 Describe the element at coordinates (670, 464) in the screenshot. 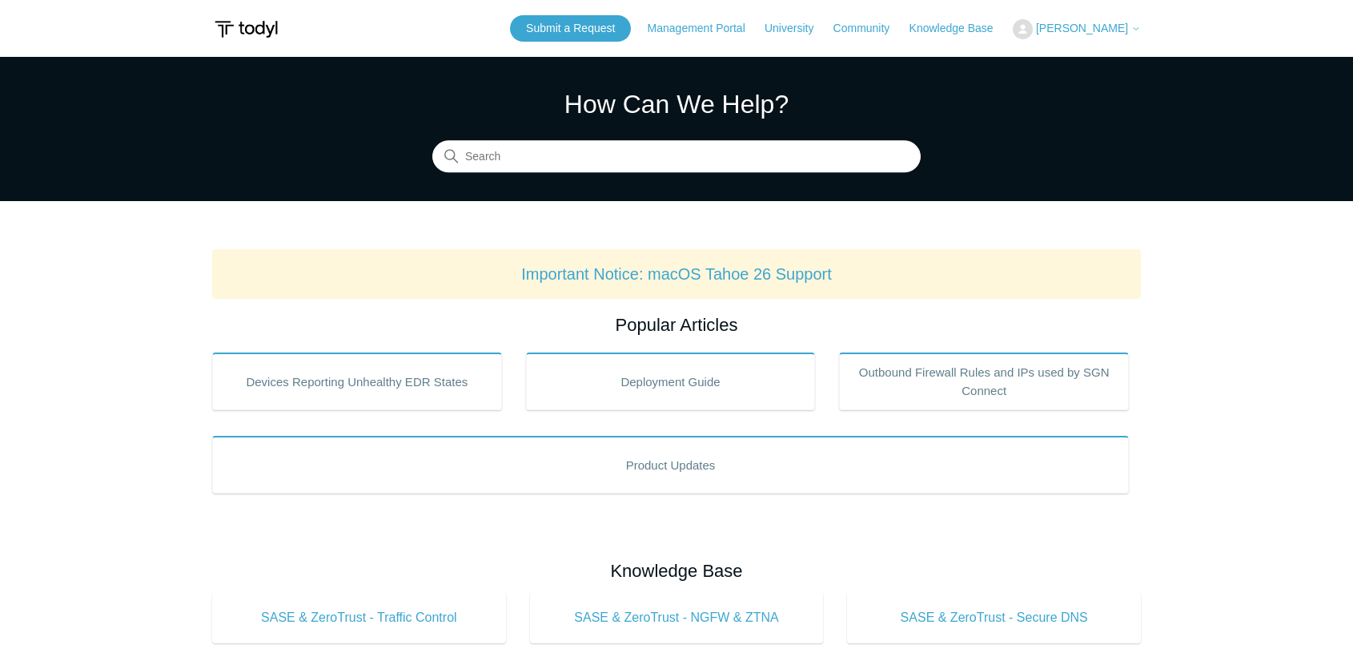

I see `a: Product Updates` at that location.